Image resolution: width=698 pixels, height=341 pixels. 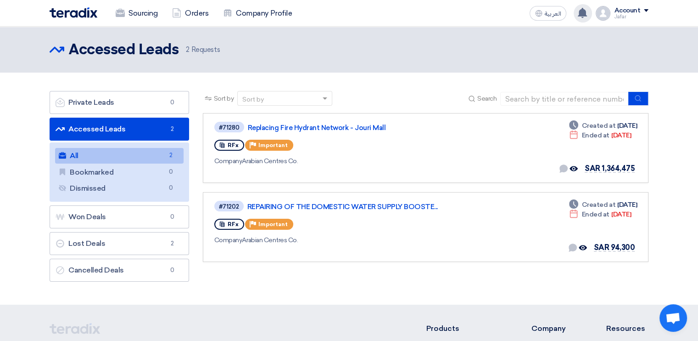 What do you see at coordinates (119, 243) in the screenshot?
I see `a: Lost Deals2` at bounding box center [119, 243].